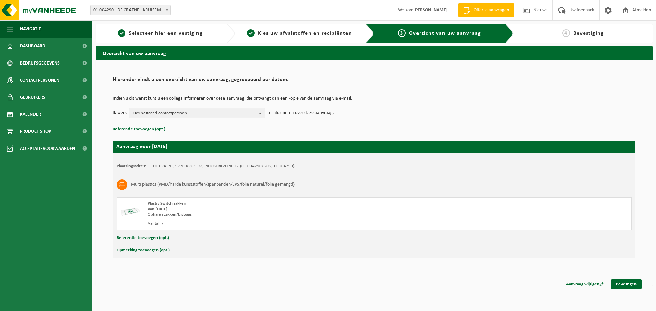  I want to click on span: 3, so click(402, 33).